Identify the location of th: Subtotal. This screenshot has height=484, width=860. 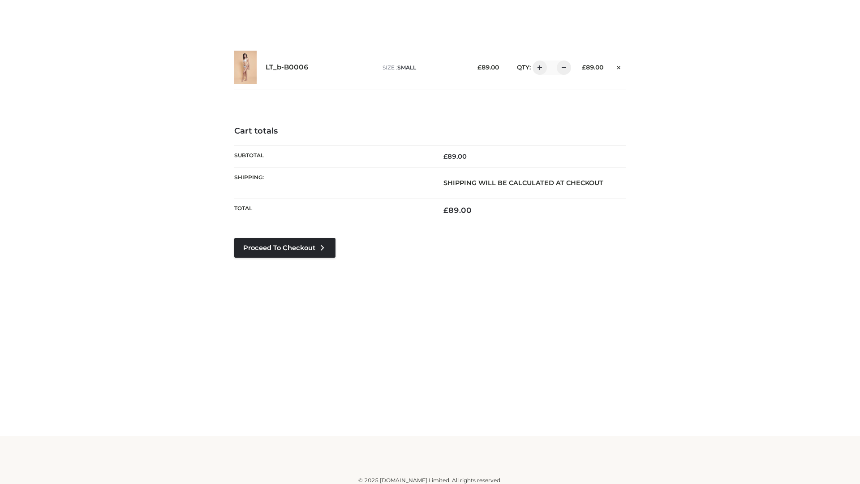
(332, 156).